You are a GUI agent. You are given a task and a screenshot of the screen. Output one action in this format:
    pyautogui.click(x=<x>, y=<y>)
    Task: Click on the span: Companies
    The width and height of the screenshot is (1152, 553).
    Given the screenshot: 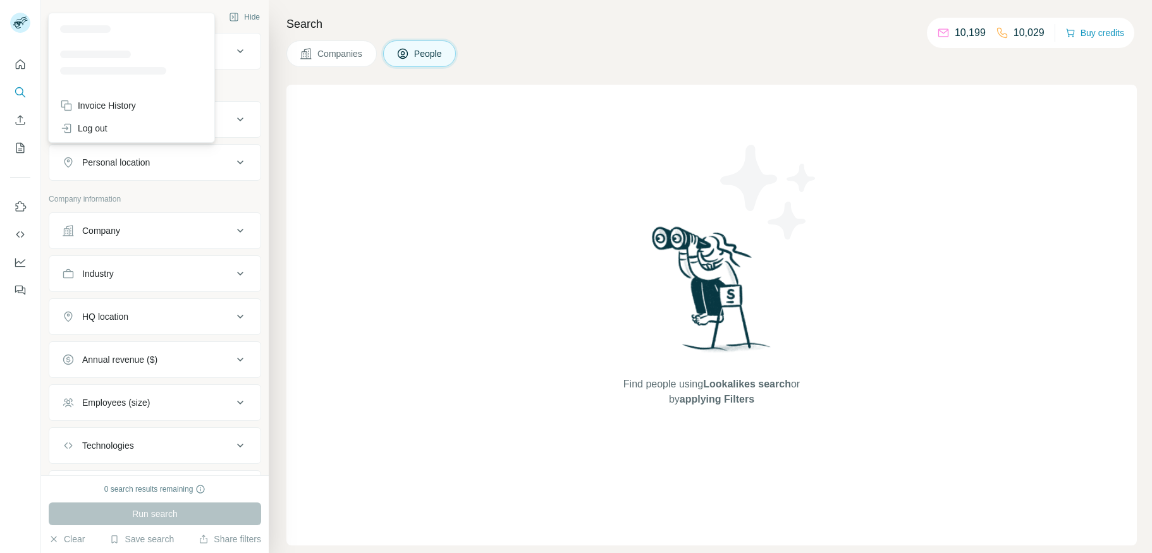 What is the action you would take?
    pyautogui.click(x=340, y=54)
    